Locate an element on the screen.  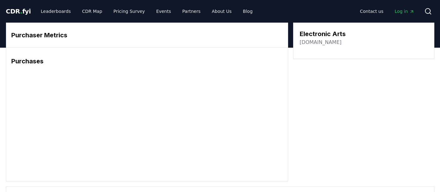
h3: Purchaser Metrics is located at coordinates (147, 35).